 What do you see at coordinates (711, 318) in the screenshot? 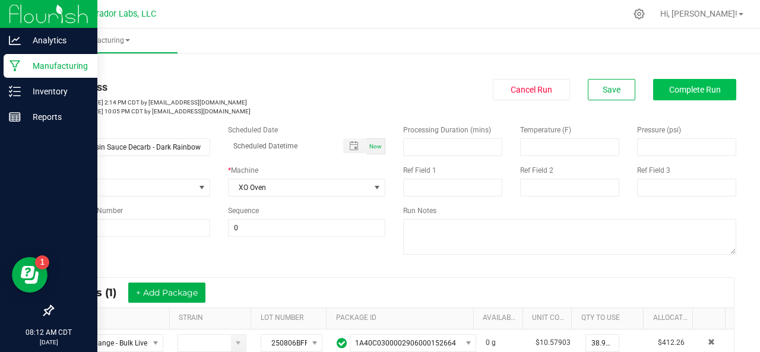
I see `a: Sortable` at bounding box center [711, 318].